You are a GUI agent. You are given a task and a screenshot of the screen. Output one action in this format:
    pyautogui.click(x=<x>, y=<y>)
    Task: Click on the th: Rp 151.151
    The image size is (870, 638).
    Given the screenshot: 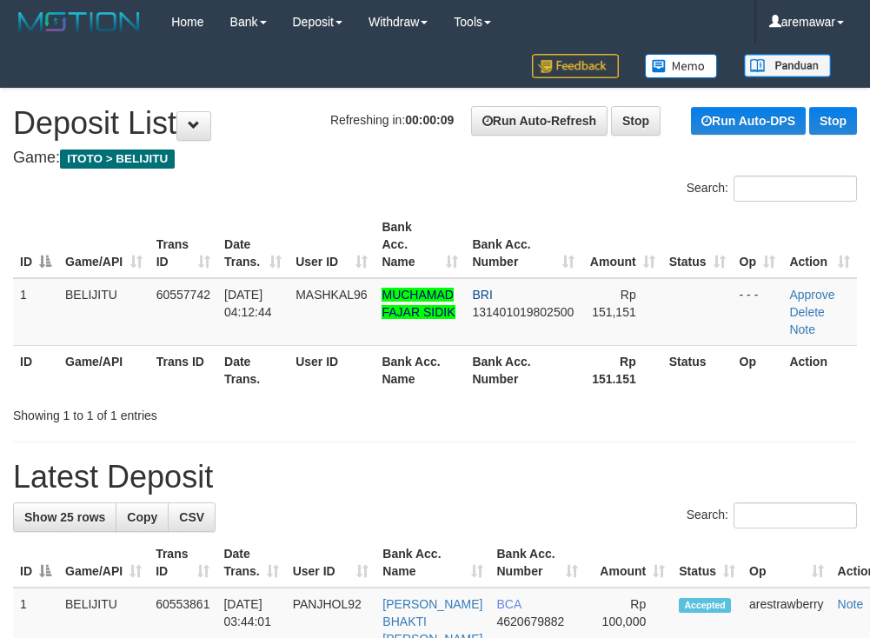 What is the action you would take?
    pyautogui.click(x=622, y=370)
    